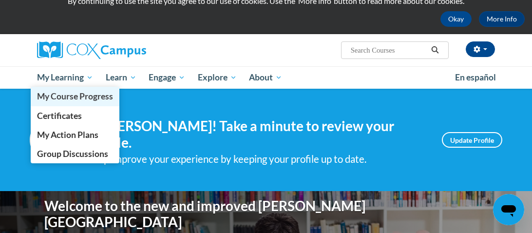  Describe the element at coordinates (73, 154) in the screenshot. I see `span: Group Discussions` at that location.